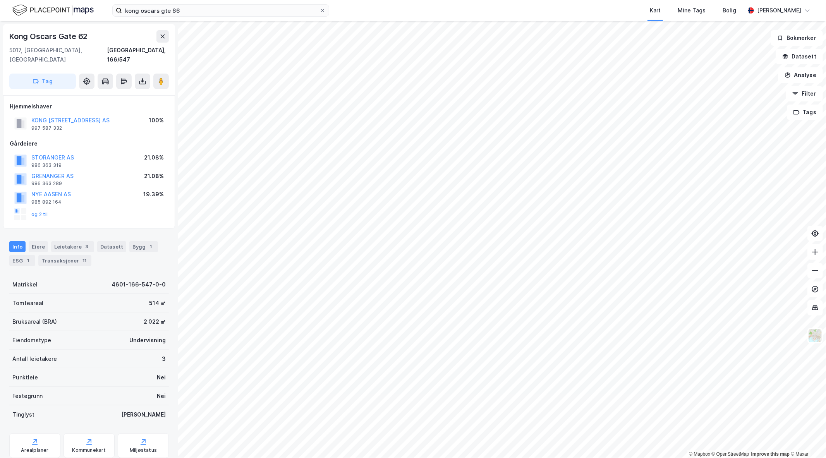 The width and height of the screenshot is (826, 458). What do you see at coordinates (153, 194) in the screenshot?
I see `div: 19.39%` at bounding box center [153, 194].